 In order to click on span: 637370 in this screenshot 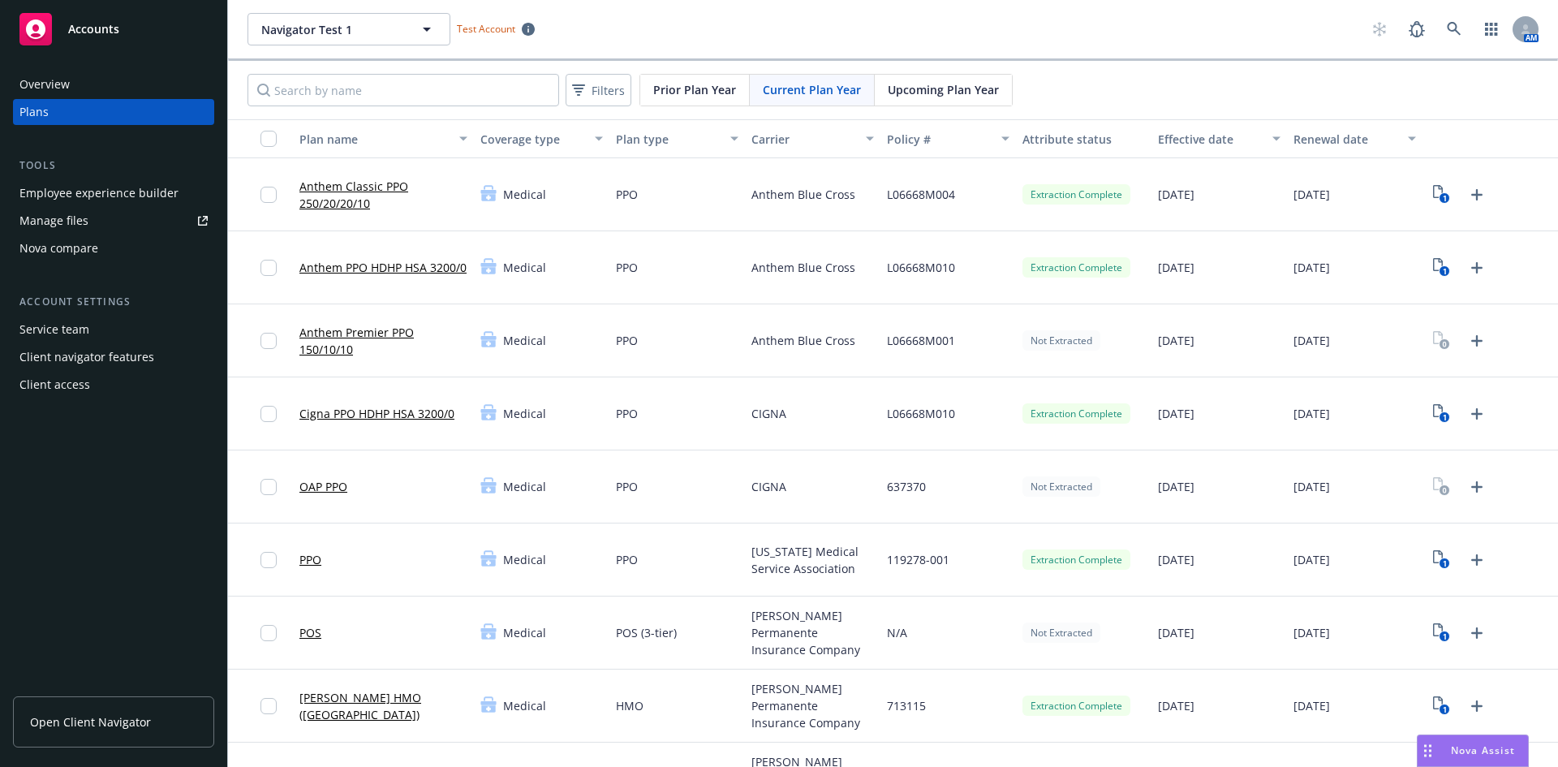, I will do `click(907, 486)`.